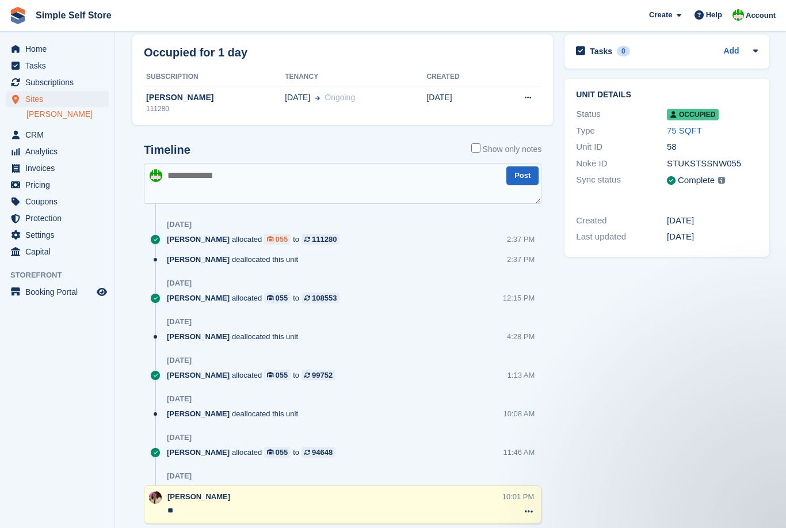  I want to click on span: Settings, so click(60, 235).